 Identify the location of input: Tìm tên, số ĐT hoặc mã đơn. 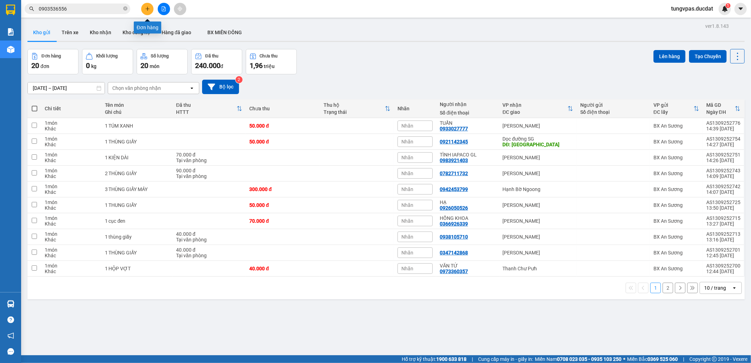
(80, 9).